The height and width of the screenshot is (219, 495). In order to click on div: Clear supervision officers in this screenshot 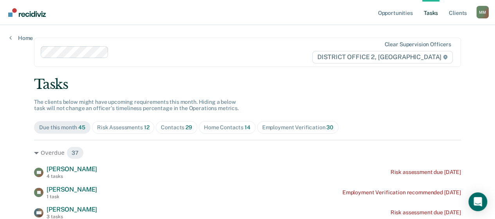, I will do `click(417, 44)`.